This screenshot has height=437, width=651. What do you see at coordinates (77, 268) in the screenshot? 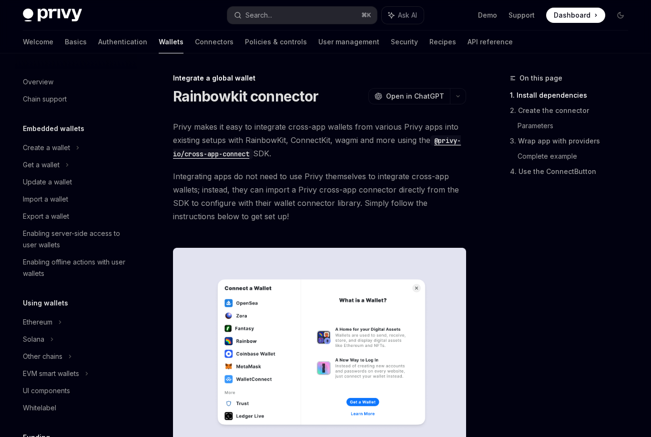
I see `div: Enabling offline actions with user wallets` at bounding box center [77, 268].